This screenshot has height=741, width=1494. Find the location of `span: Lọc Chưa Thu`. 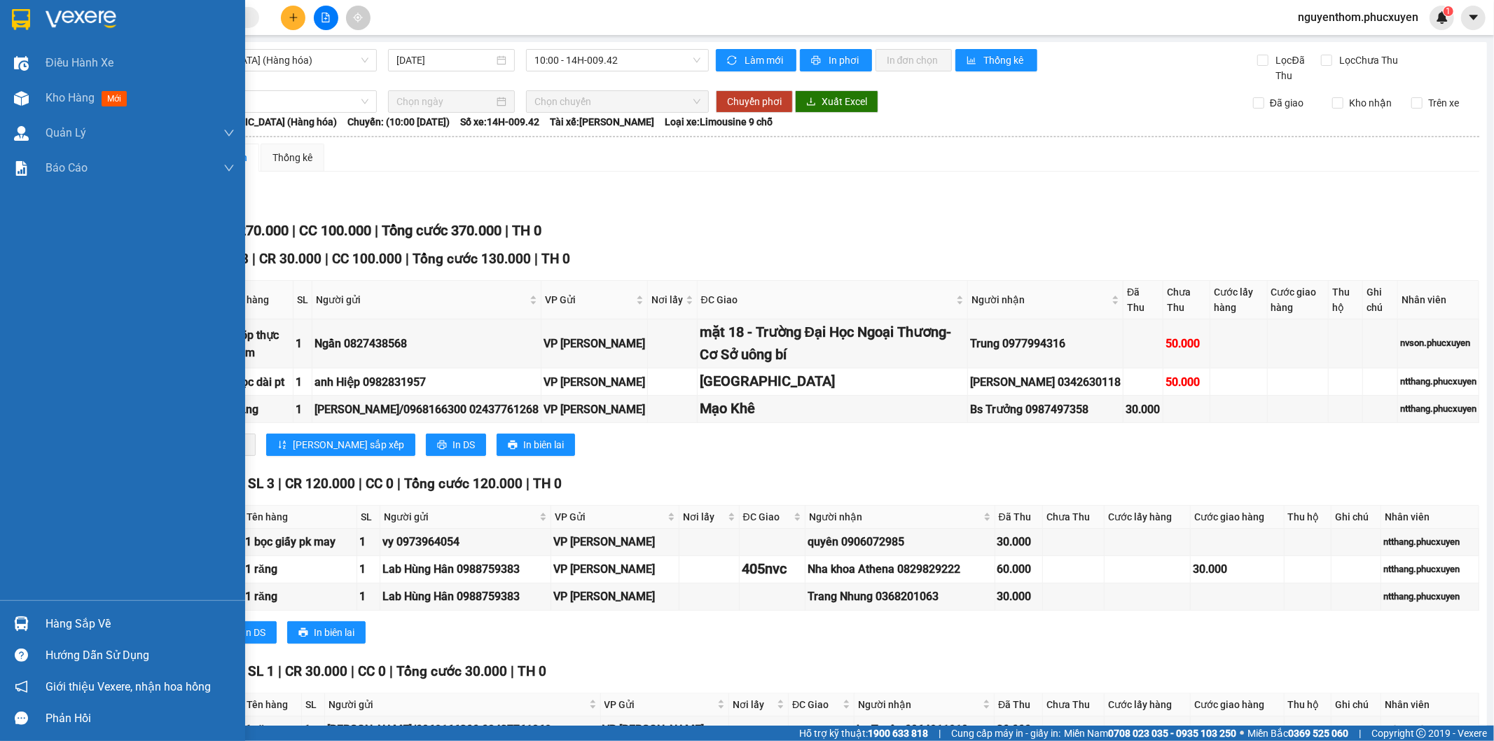

span: Lọc Chưa Thu is located at coordinates (1368, 60).